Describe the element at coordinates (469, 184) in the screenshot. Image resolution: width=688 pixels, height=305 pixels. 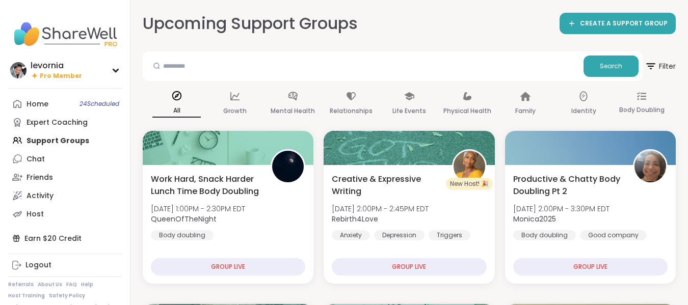
I see `div: New Host! 🎉` at that location.